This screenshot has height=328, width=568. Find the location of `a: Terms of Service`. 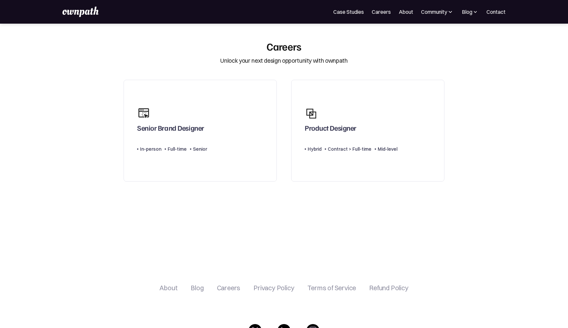

a: Terms of Service is located at coordinates (331, 288).